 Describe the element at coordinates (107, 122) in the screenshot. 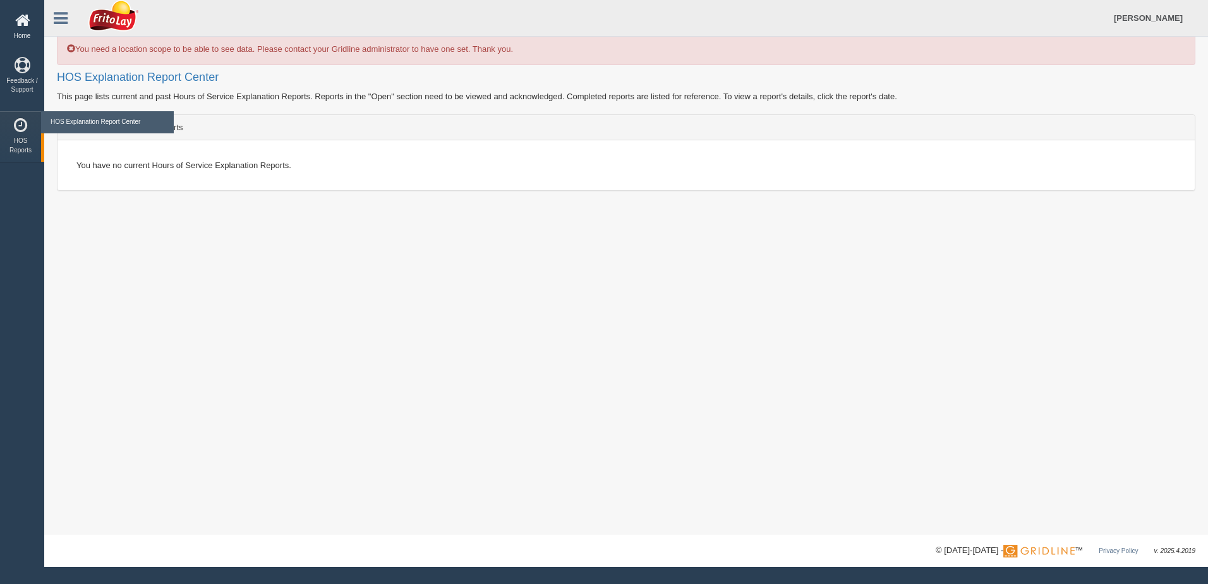

I see `a: HOS Explanation Report Center` at that location.